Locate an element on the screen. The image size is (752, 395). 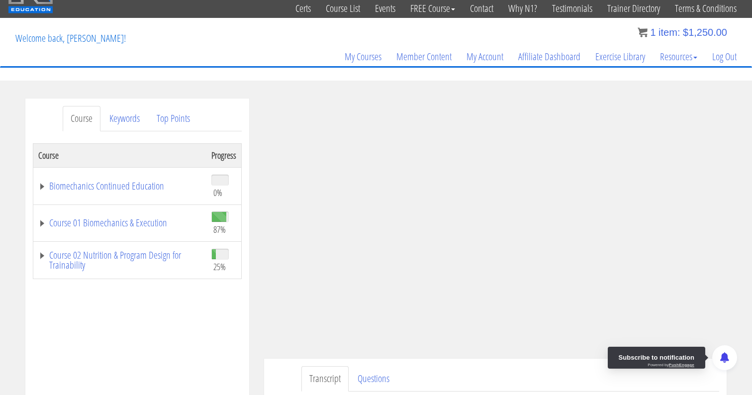
a: Course 02 Nutrition & Program Design for Trainability is located at coordinates (120, 260).